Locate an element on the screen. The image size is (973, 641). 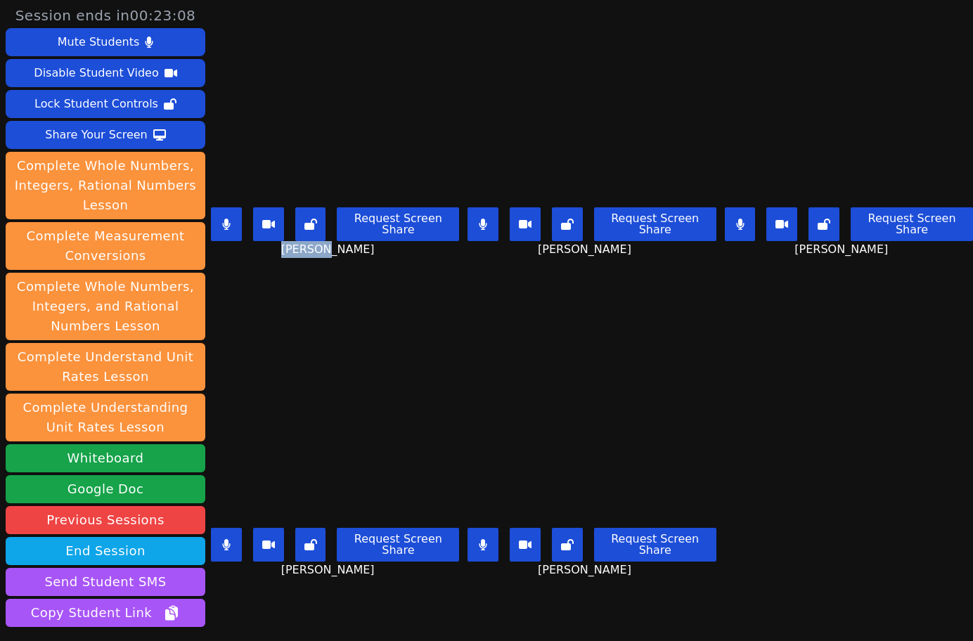
div: Lock Student Controls is located at coordinates (96, 104).